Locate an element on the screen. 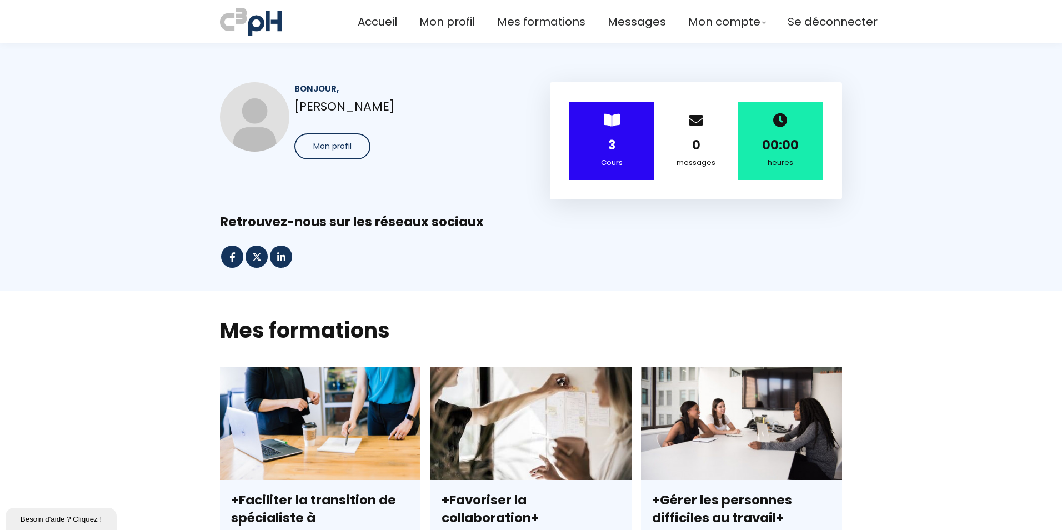  div: messages is located at coordinates (696, 163).